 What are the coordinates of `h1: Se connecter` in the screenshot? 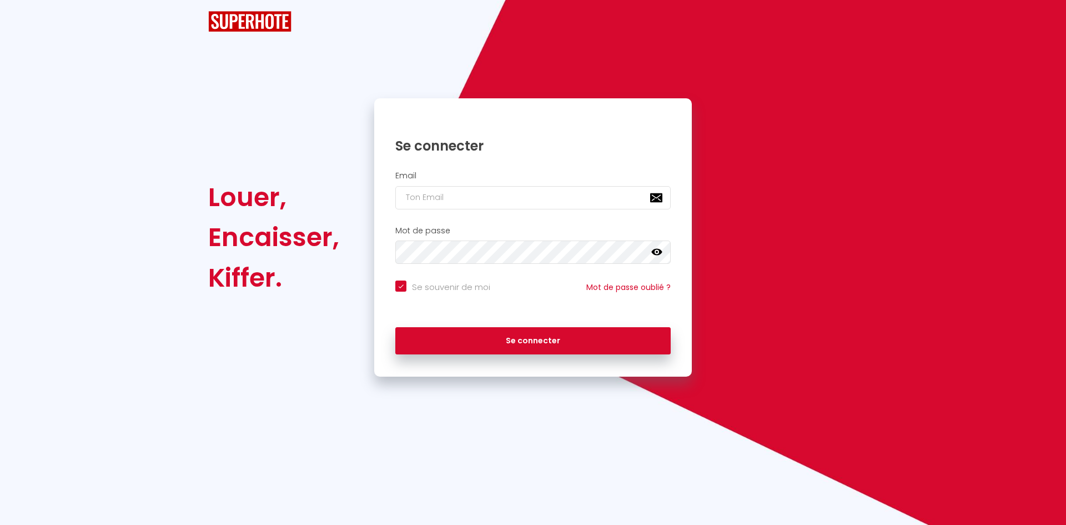 It's located at (533, 145).